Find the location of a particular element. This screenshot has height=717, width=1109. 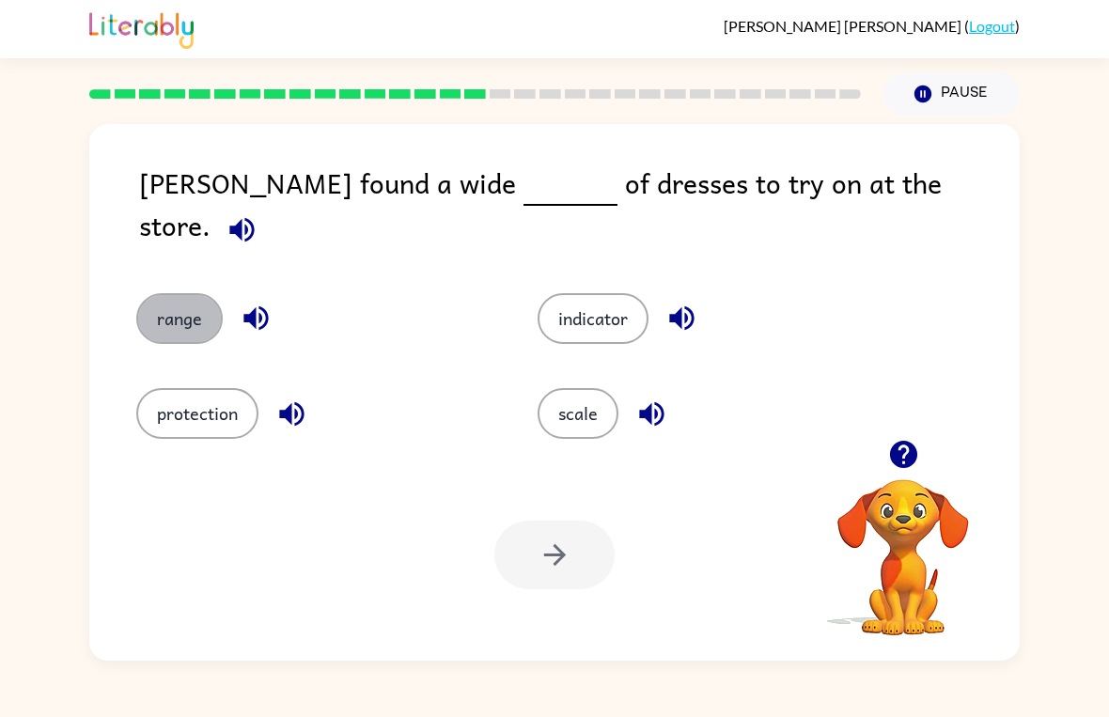

button: indicator is located at coordinates (593, 319).